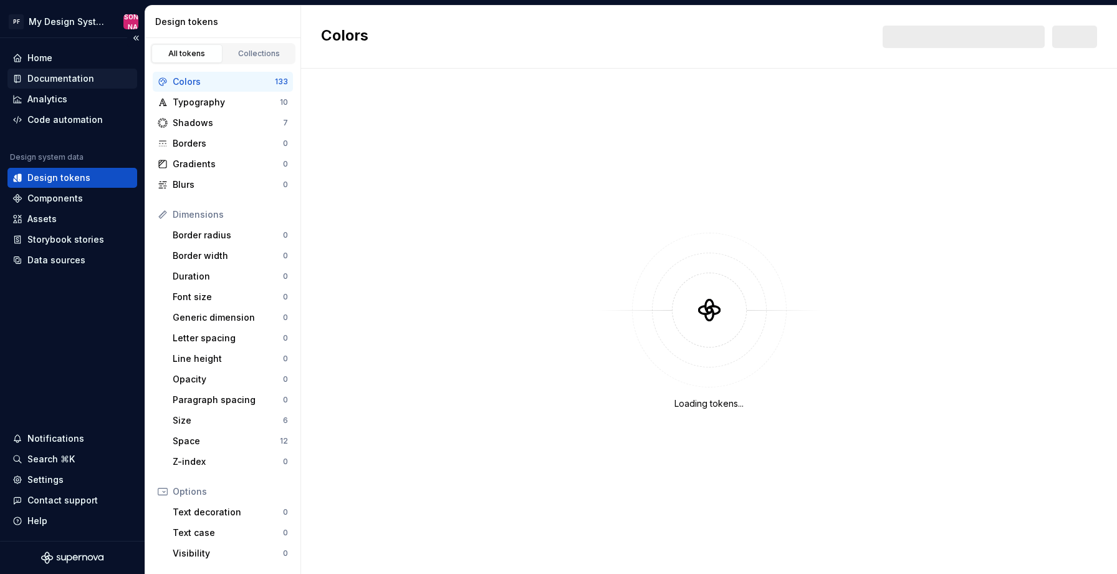  I want to click on a: Duration0, so click(230, 276).